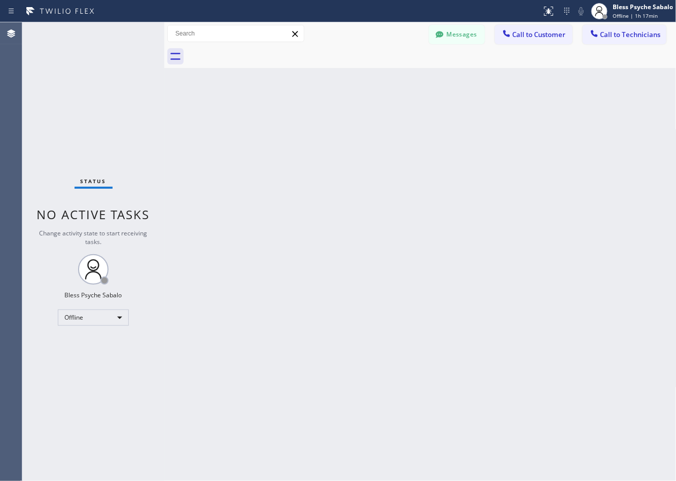 This screenshot has width=676, height=481. Describe the element at coordinates (581, 11) in the screenshot. I see `button: Mute` at that location.